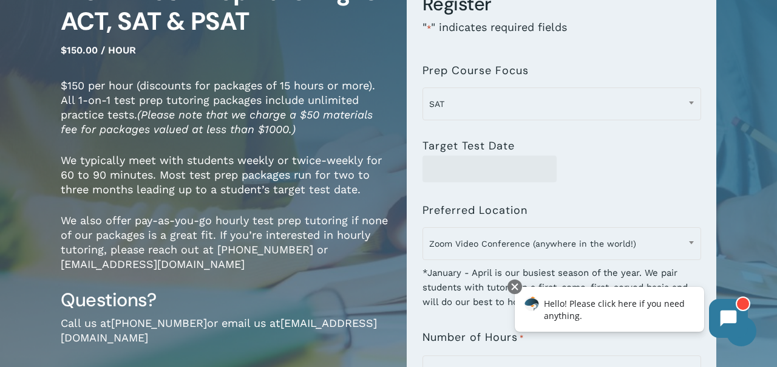 This screenshot has height=367, width=777. Describe the element at coordinates (225, 250) in the screenshot. I see `p: We also offer pay-as-you-go hourly test prep tutoring if none of our packages is a great fit. If ...` at that location.